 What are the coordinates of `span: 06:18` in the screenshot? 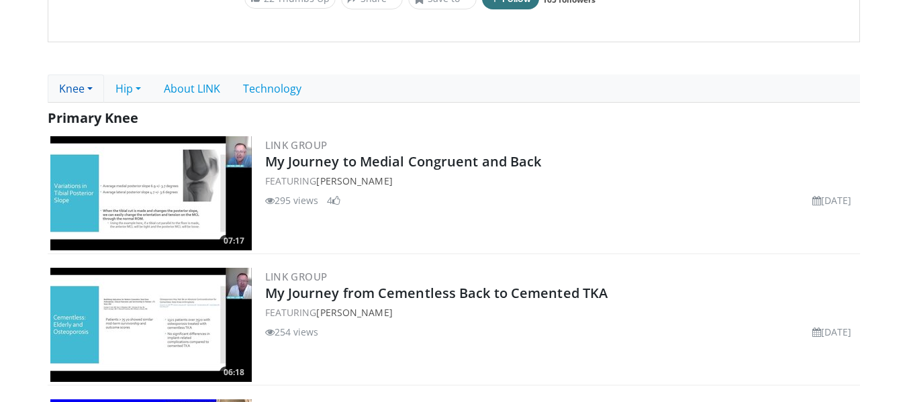 It's located at (234, 373).